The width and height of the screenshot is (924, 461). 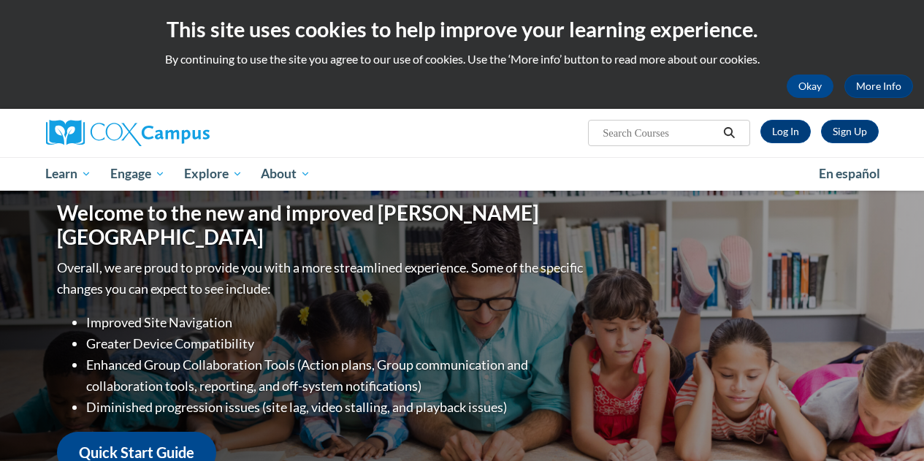 I want to click on a: Cox Campus, so click(x=177, y=133).